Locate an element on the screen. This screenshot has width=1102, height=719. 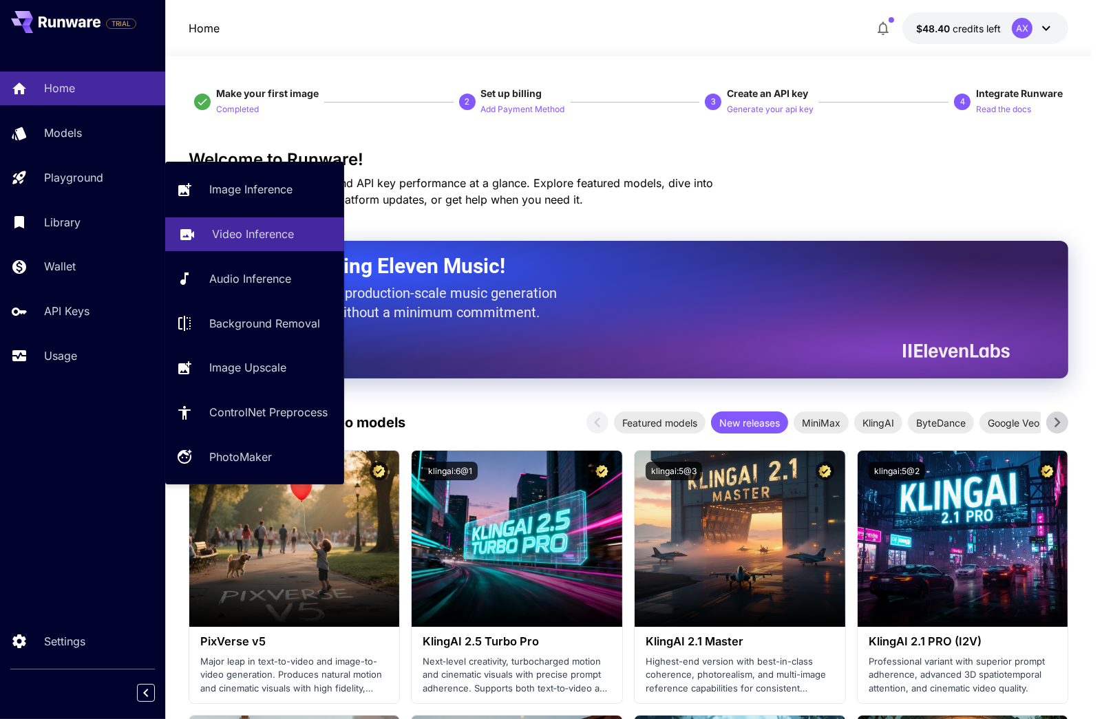
a: Audio Inference is located at coordinates (255, 279).